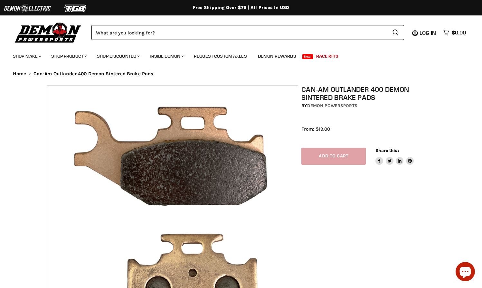 Image resolution: width=482 pixels, height=288 pixels. Describe the element at coordinates (327, 56) in the screenshot. I see `a: Race Kits` at that location.